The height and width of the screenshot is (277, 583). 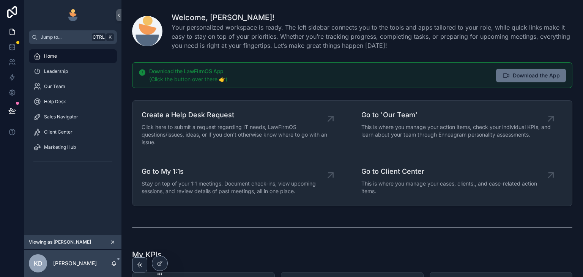 What do you see at coordinates (55, 102) in the screenshot?
I see `span: Help Desk` at bounding box center [55, 102].